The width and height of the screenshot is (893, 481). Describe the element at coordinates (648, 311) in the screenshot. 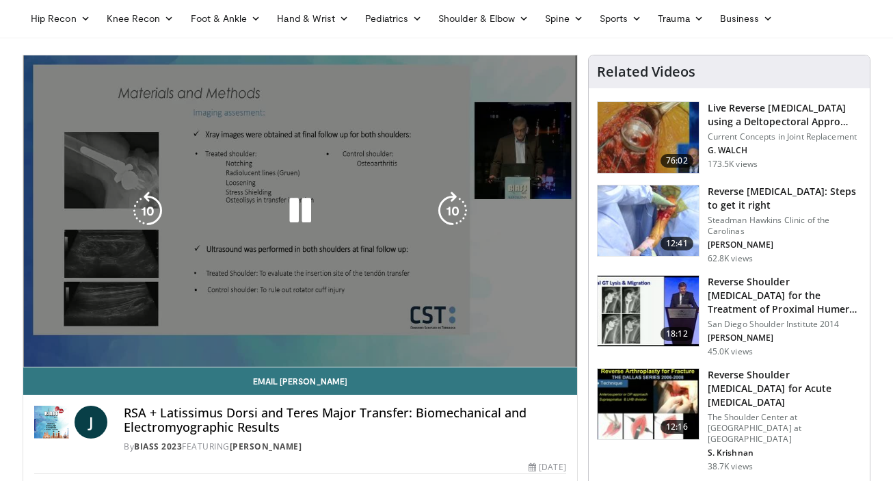

I see `img: Q2xRg7exoPLTwO8X4xMDoxOjA4MTsiGN.150x105_q85_crop-smart_upscale.jpg` at that location.